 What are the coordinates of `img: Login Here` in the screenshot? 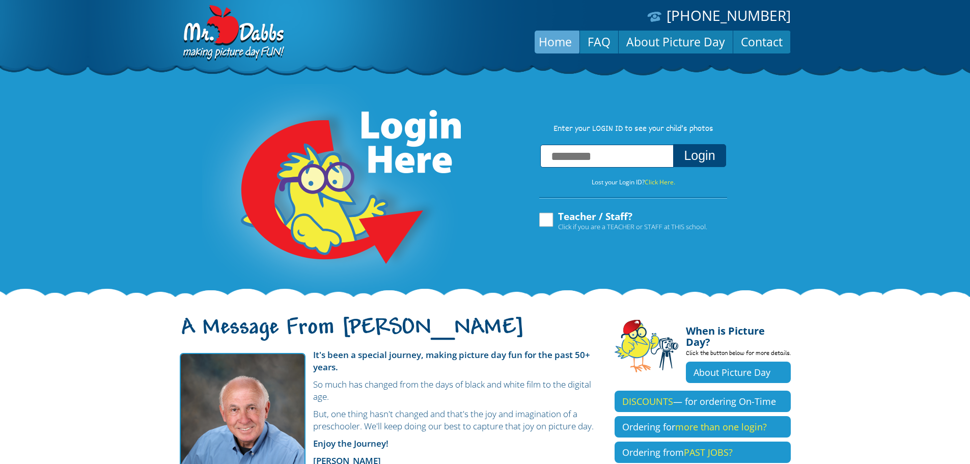 It's located at (332, 191).